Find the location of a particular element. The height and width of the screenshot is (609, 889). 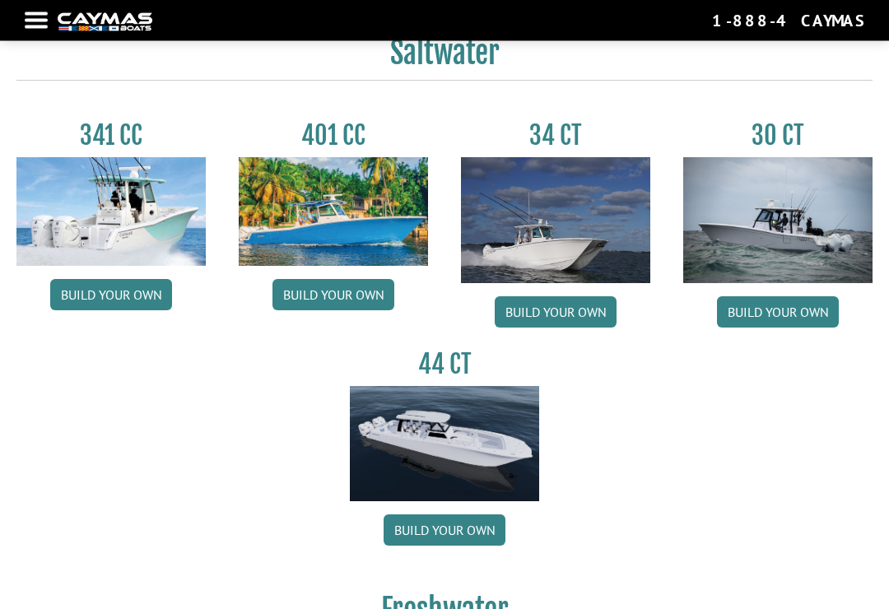

img: 44ct_background.png is located at coordinates (445, 445).